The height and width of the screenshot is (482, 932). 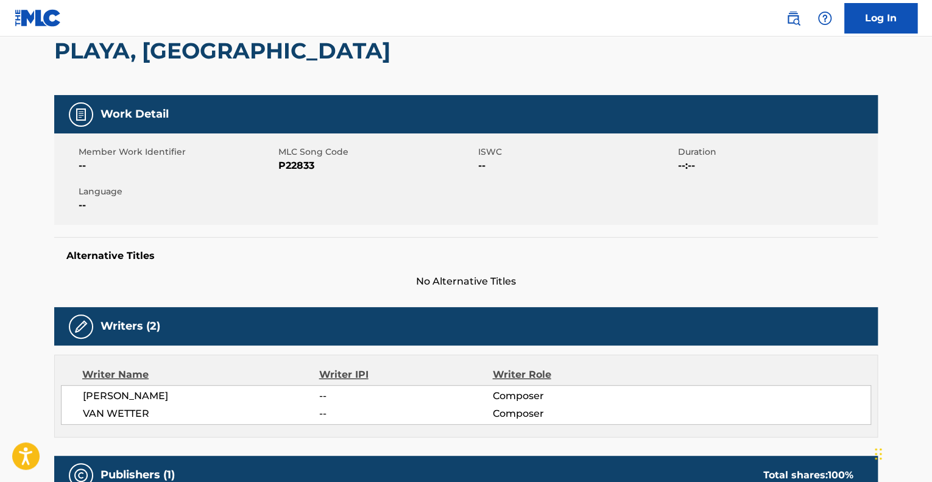 What do you see at coordinates (793, 18) in the screenshot?
I see `a: Public Search` at bounding box center [793, 18].